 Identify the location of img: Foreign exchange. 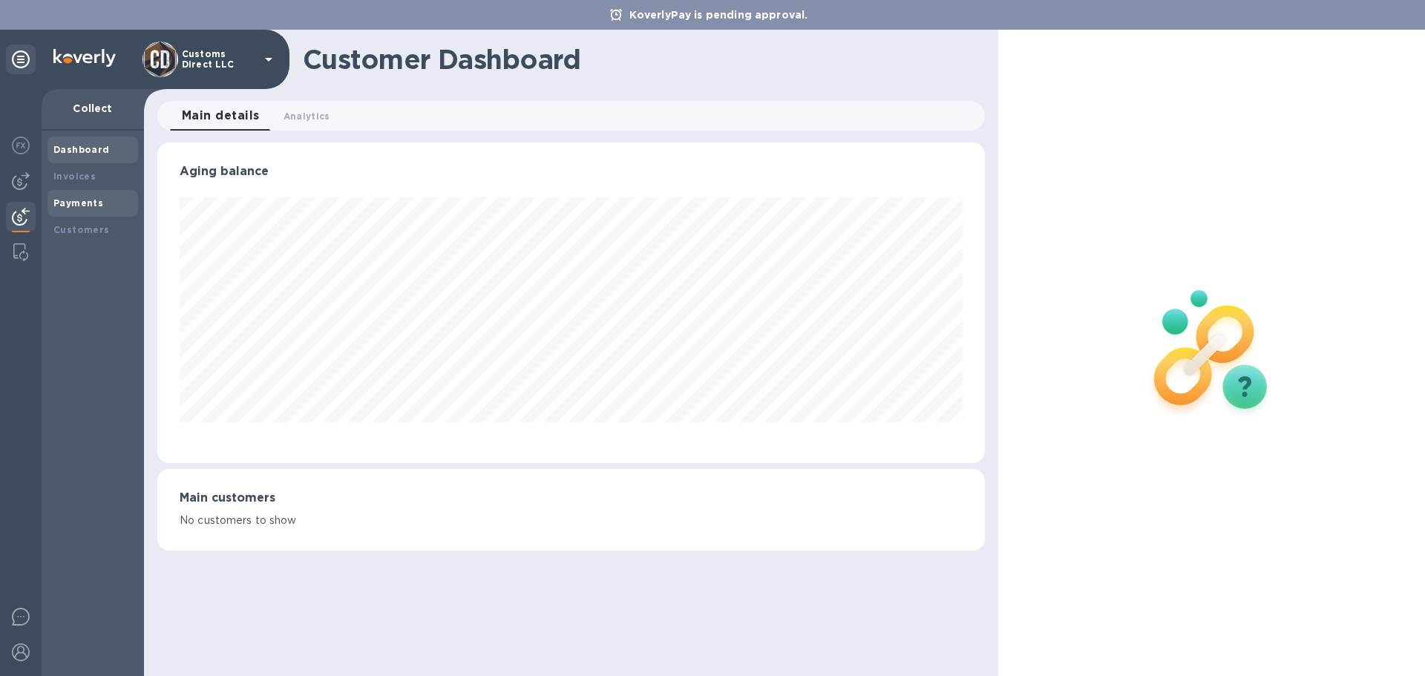
(21, 145).